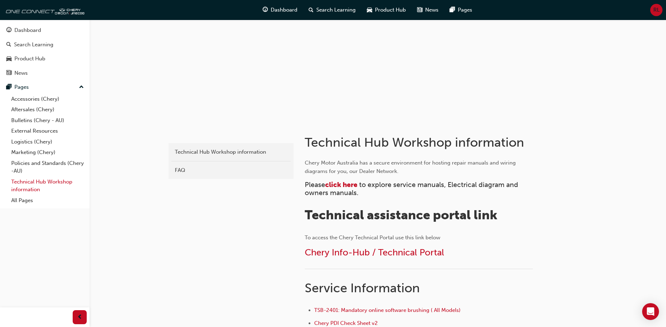  What do you see at coordinates (341, 185) in the screenshot?
I see `a: click here` at bounding box center [341, 185].